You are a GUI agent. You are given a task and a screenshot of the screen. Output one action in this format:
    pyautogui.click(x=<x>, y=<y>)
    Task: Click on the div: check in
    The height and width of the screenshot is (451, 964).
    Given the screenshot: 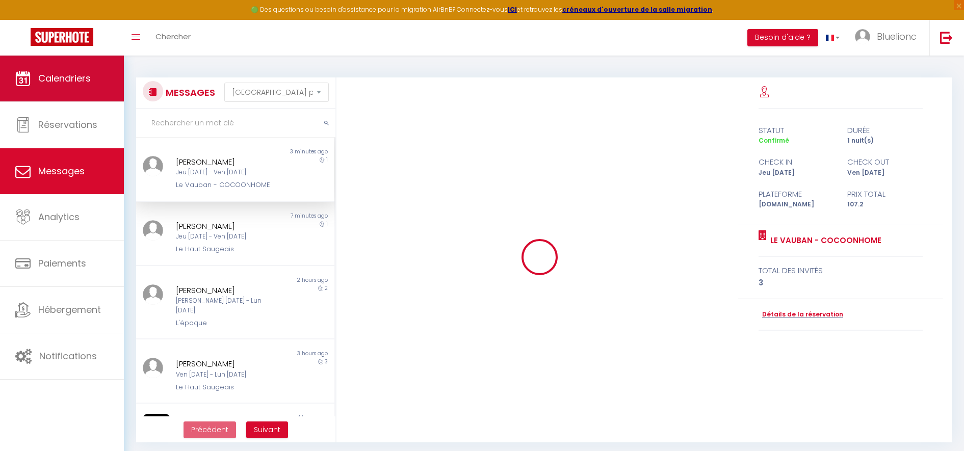 What is the action you would take?
    pyautogui.click(x=796, y=162)
    